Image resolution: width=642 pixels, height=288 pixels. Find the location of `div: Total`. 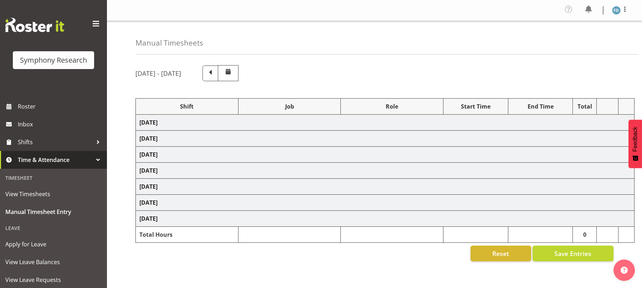

div: Total is located at coordinates (584, 107).